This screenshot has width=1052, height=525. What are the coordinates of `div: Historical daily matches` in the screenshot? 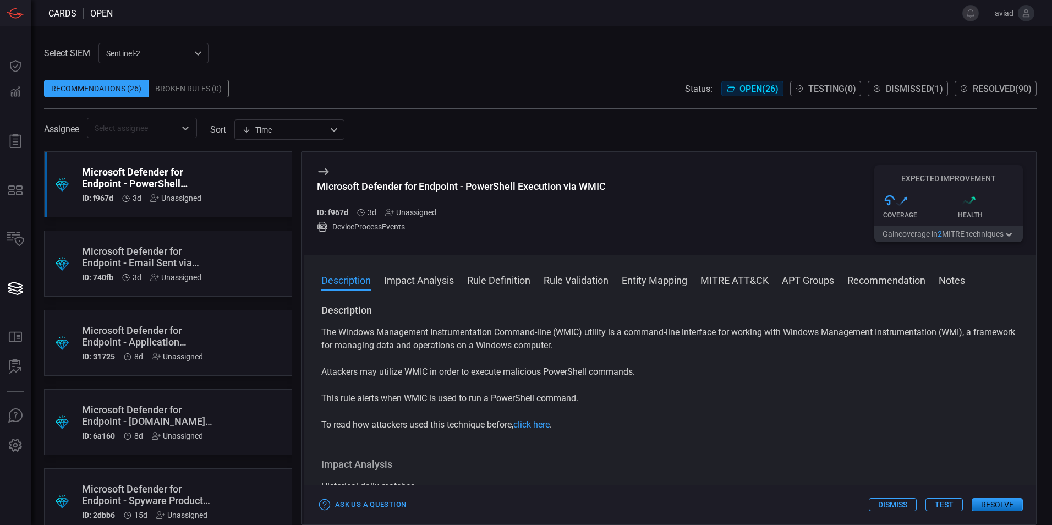 It's located at (670, 487).